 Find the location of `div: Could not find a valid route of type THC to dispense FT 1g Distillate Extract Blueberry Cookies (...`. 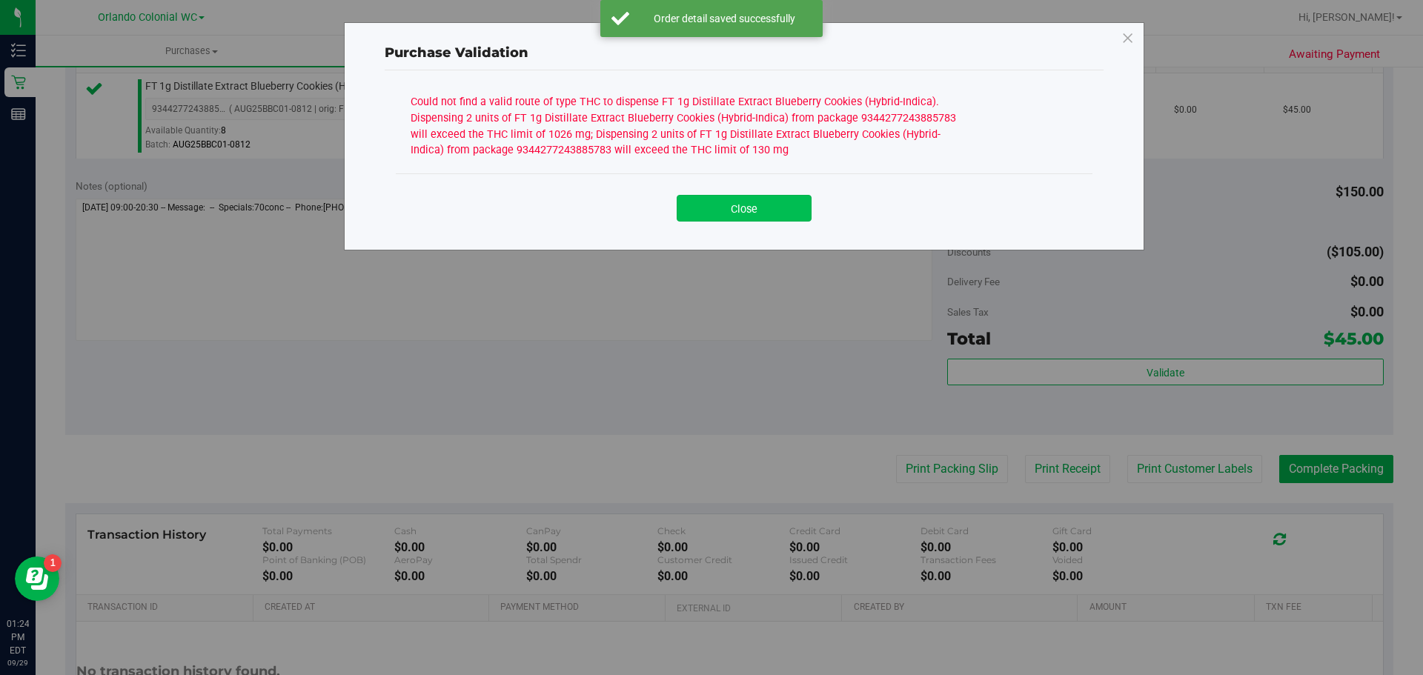

div: Could not find a valid route of type THC to dispense FT 1g Distillate Extract Blueberry Cookies (... is located at coordinates (689, 125).